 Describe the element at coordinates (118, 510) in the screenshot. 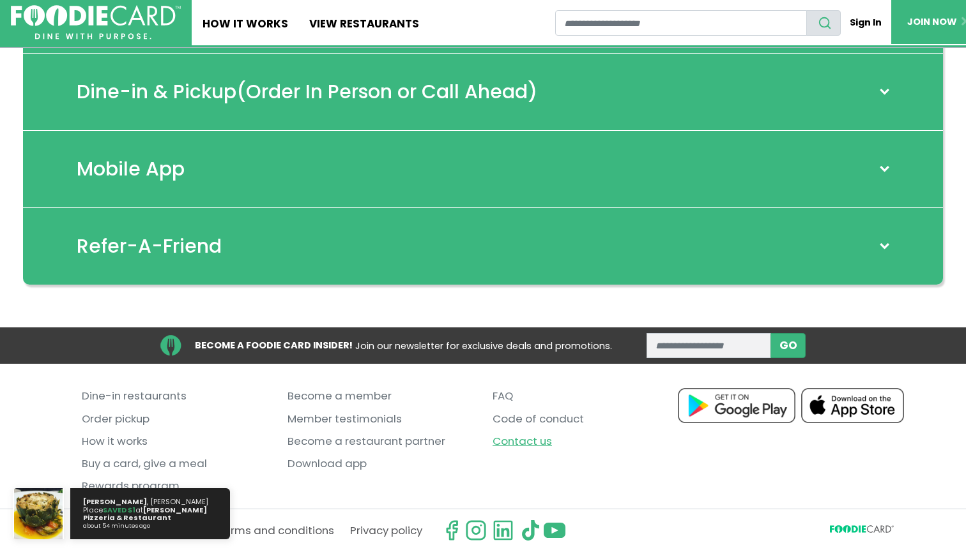

I see `strong: SAVED $` at that location.